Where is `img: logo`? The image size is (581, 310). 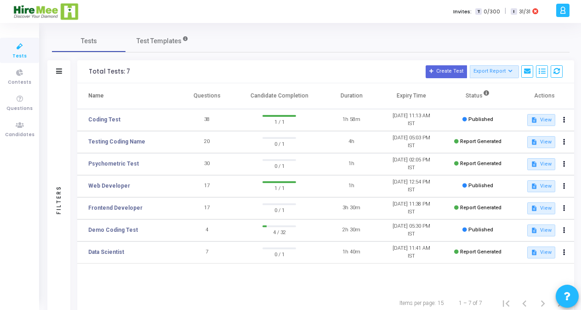 img: logo is located at coordinates (46, 11).